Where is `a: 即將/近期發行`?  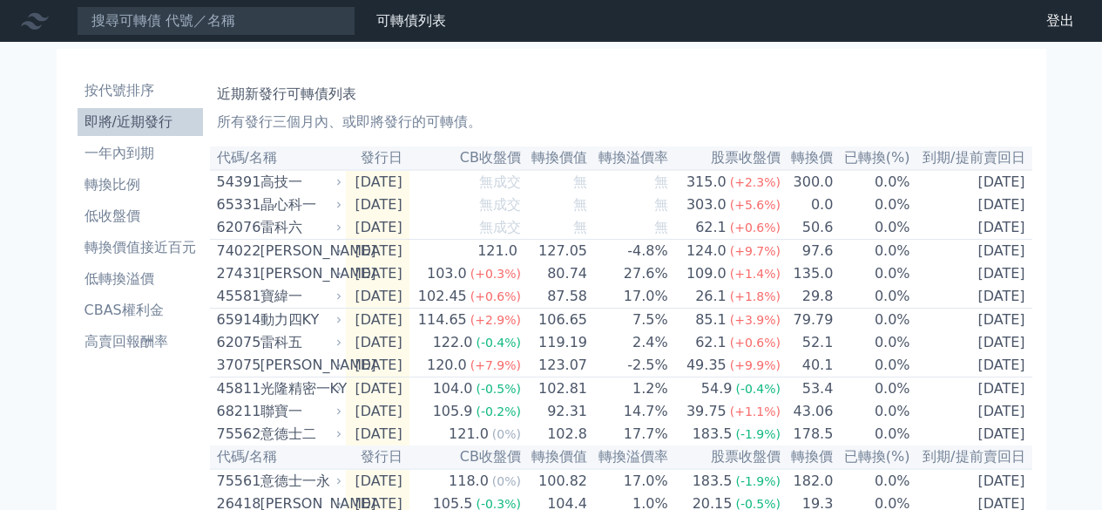
a: 即將/近期發行 is located at coordinates (140, 122).